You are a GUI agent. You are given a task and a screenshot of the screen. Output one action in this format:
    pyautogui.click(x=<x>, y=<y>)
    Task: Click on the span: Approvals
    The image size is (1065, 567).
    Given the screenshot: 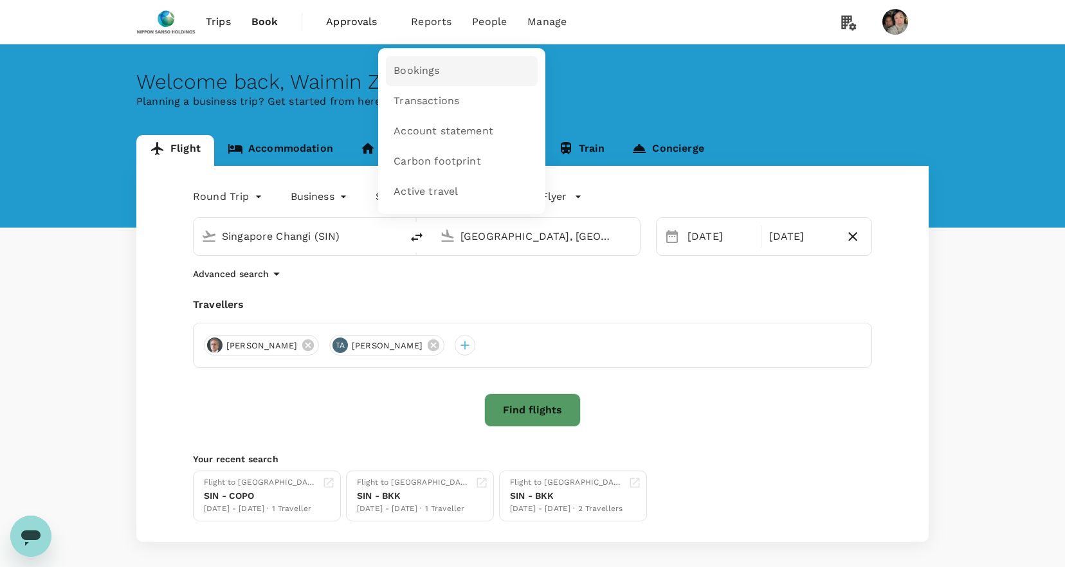 What is the action you would take?
    pyautogui.click(x=358, y=22)
    